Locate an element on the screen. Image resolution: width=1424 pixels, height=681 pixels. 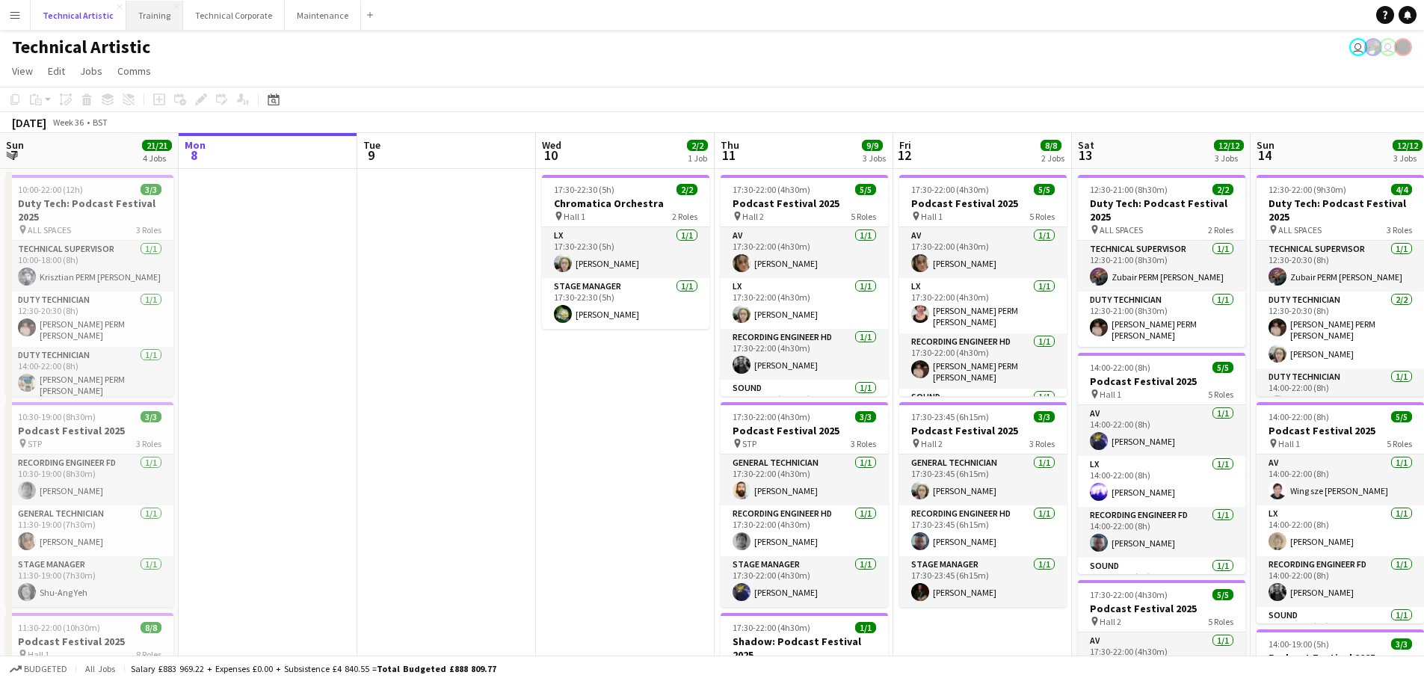
app-user-avatar: Nathan PERM Birdsall is located at coordinates (1388, 47).